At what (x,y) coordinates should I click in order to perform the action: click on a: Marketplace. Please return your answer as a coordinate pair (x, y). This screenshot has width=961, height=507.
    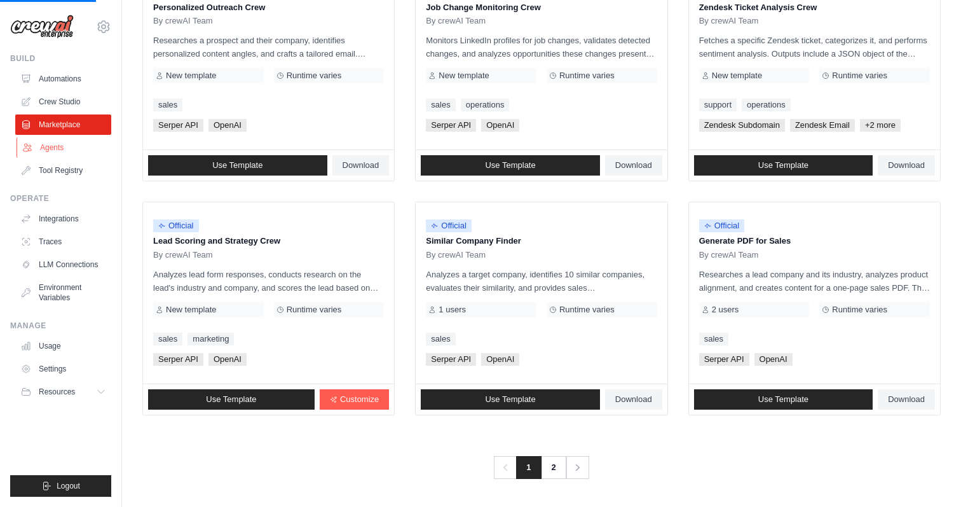
    Looking at the image, I should click on (63, 125).